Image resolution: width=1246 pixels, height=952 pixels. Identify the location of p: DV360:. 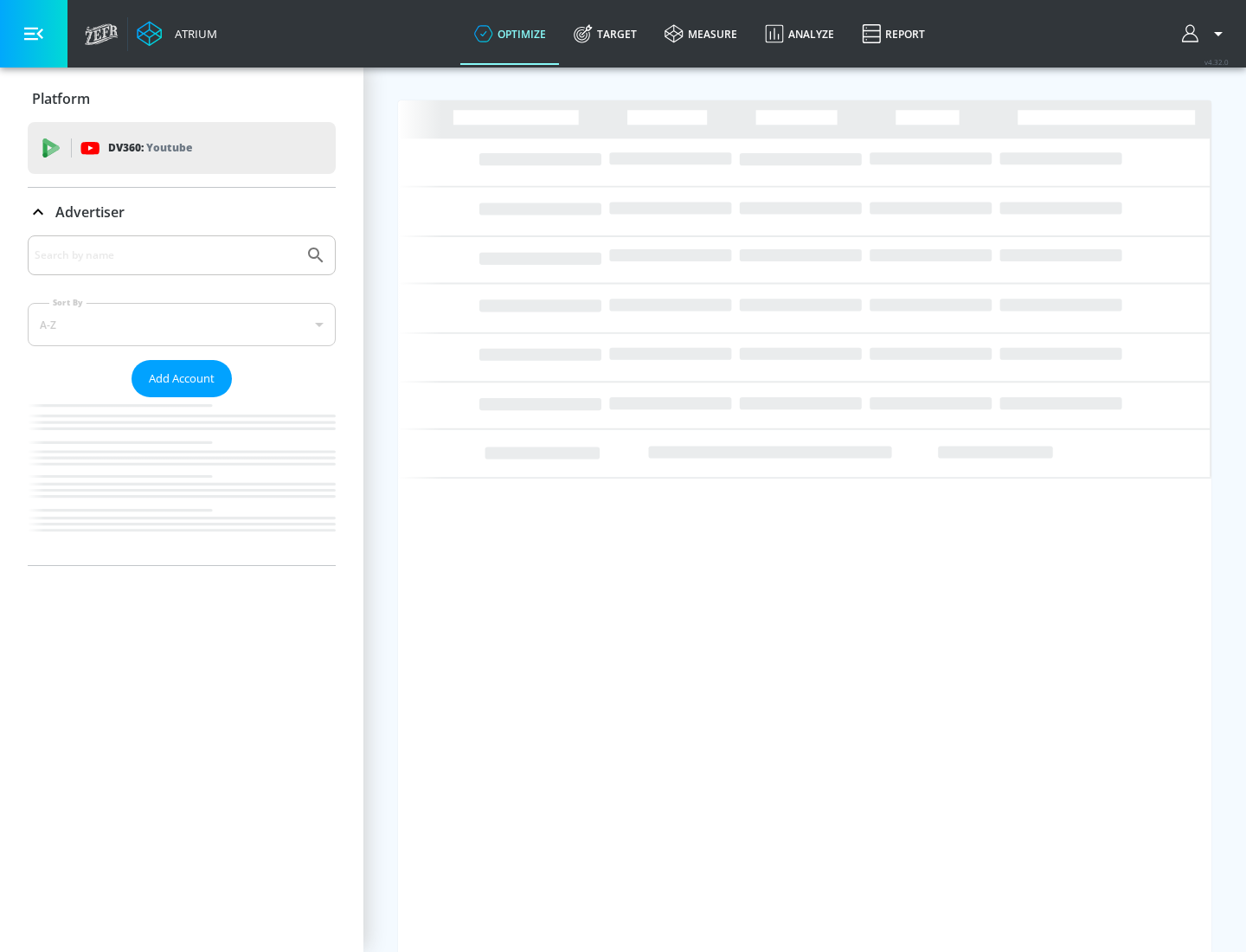
(150, 148).